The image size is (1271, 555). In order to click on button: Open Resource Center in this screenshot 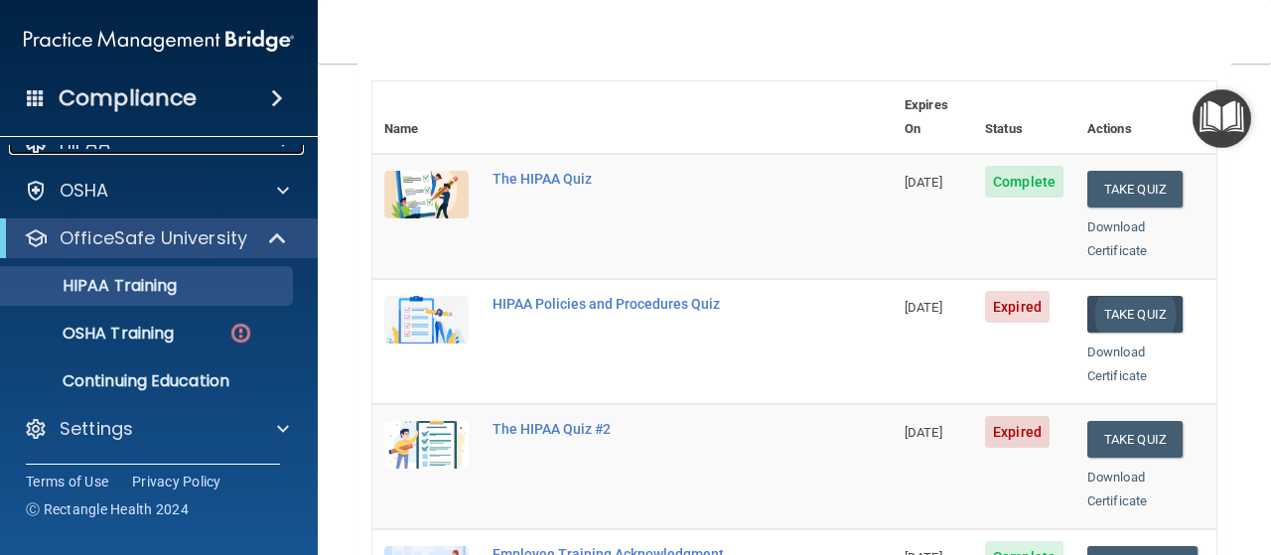, I will do `click(1222, 118)`.